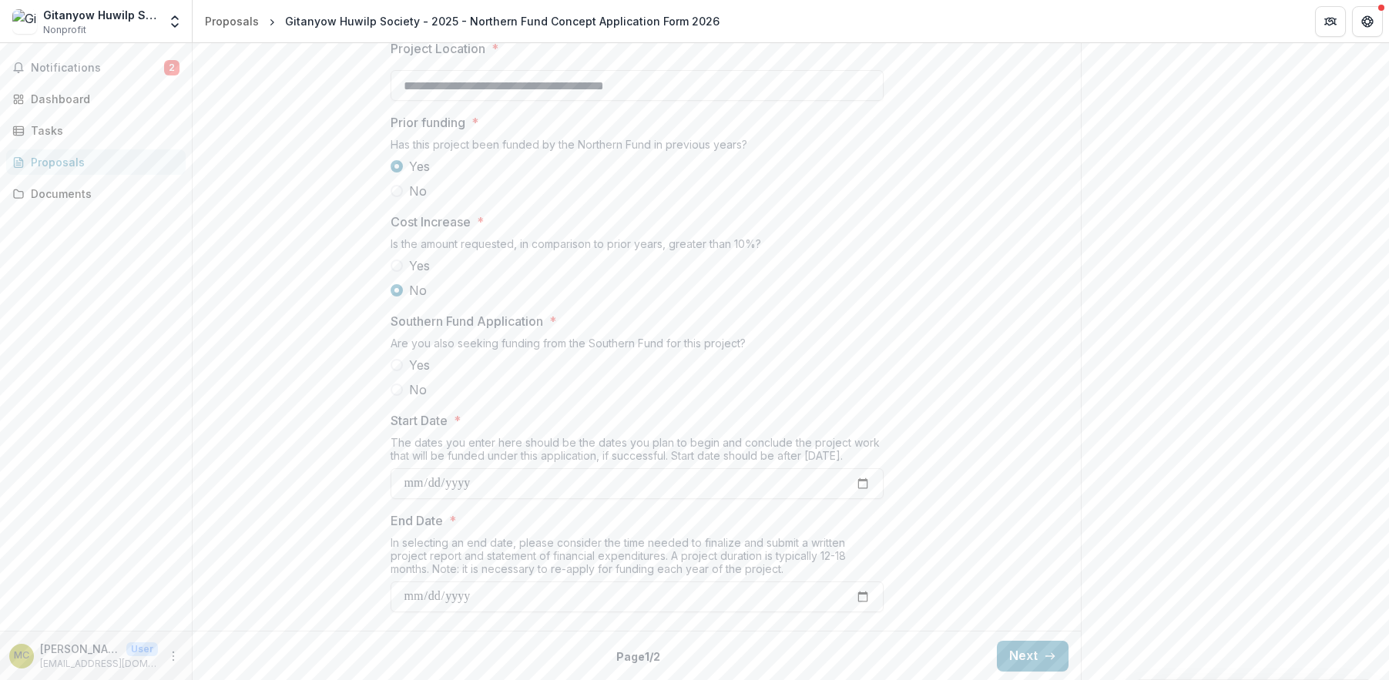 This screenshot has height=680, width=1389. Describe the element at coordinates (172, 68) in the screenshot. I see `span: 2` at that location.